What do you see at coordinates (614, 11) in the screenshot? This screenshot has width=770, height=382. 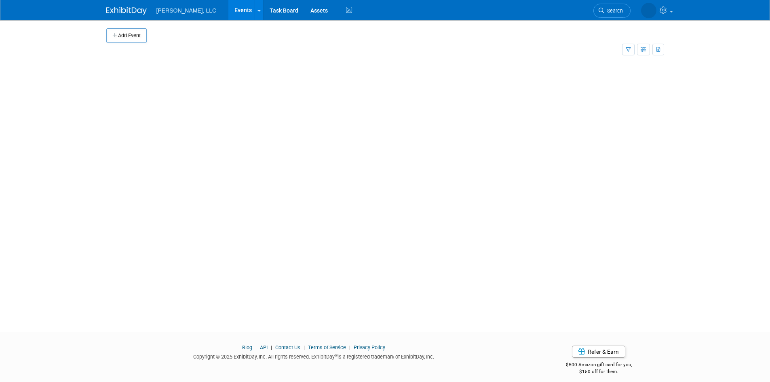 I see `span: Search` at bounding box center [614, 11].